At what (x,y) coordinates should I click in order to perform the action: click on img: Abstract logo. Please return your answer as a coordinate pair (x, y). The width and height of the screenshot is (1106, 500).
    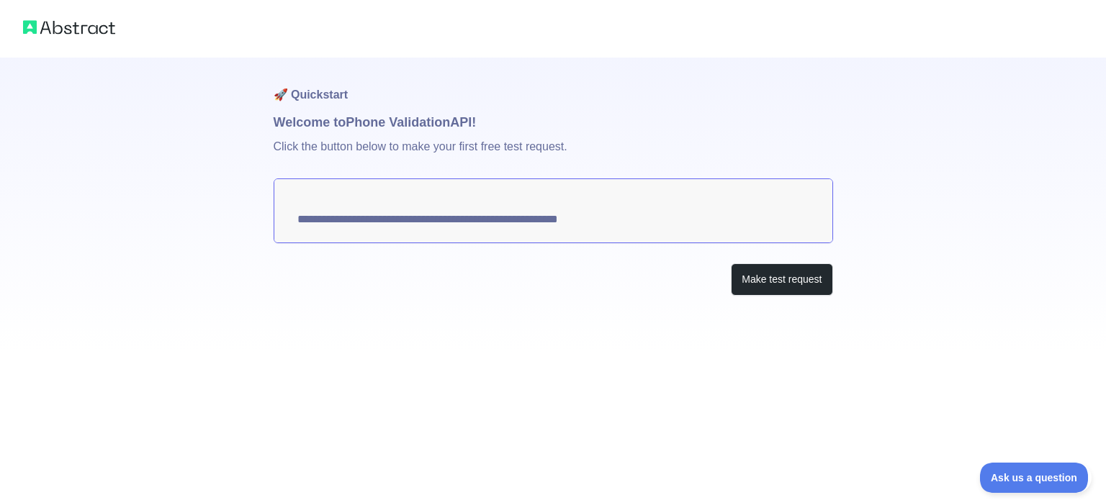
    Looking at the image, I should click on (69, 27).